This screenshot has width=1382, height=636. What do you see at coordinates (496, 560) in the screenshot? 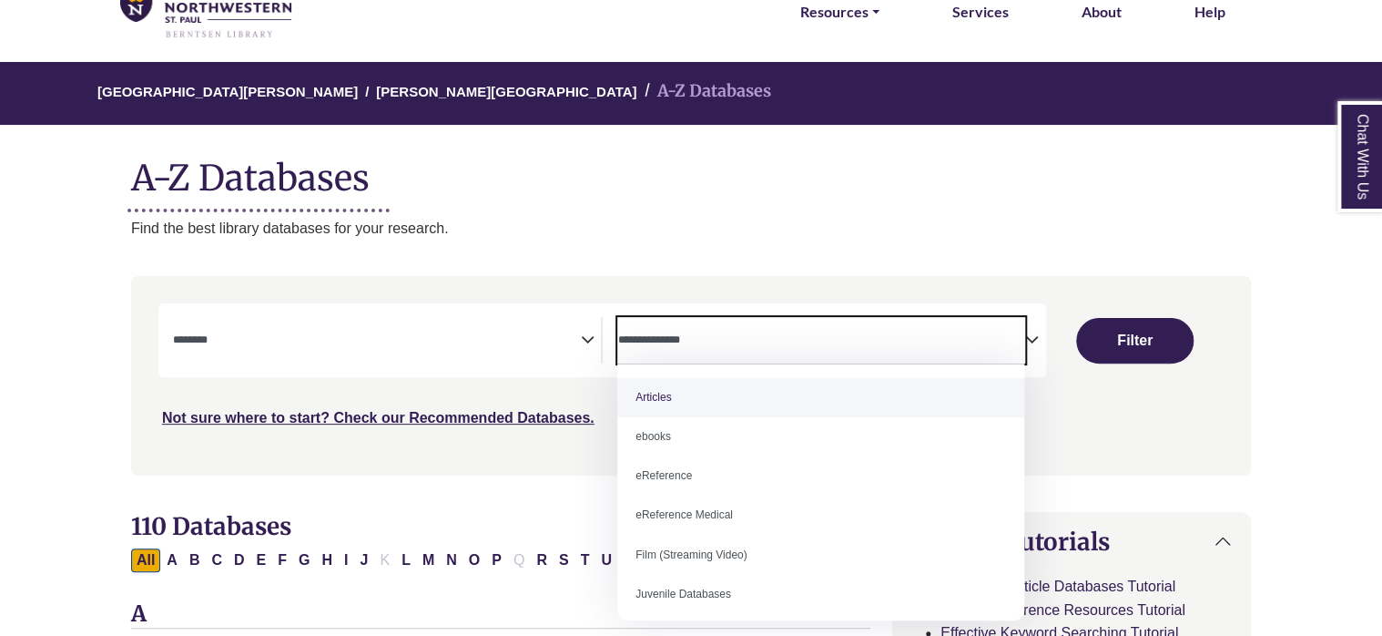
I see `button: Filter Results P` at bounding box center [496, 560].